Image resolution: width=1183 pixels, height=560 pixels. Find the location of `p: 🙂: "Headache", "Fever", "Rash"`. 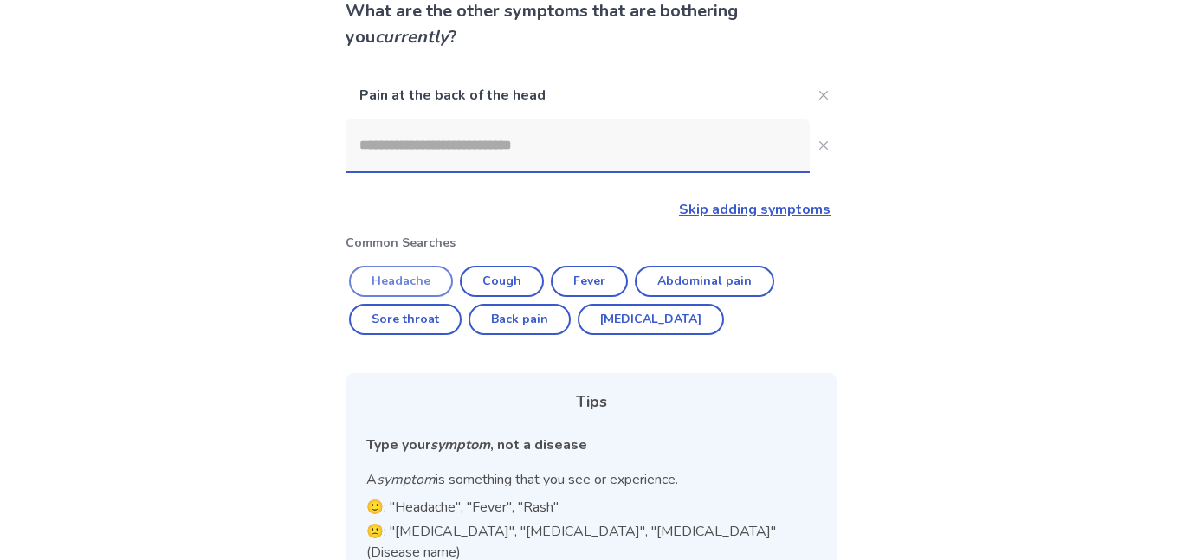

p: 🙂: "Headache", "Fever", "Rash" is located at coordinates (592, 508).